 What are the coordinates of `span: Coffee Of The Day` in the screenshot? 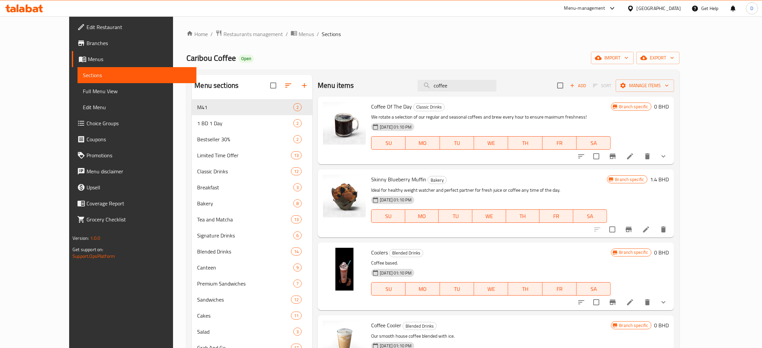 It's located at (392, 107).